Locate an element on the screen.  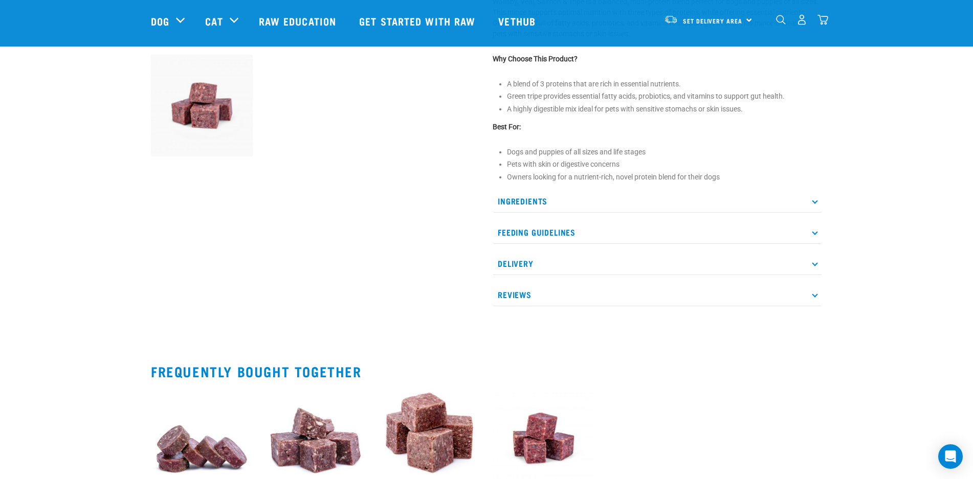
img: home-icon@2x.png is located at coordinates (822, 19).